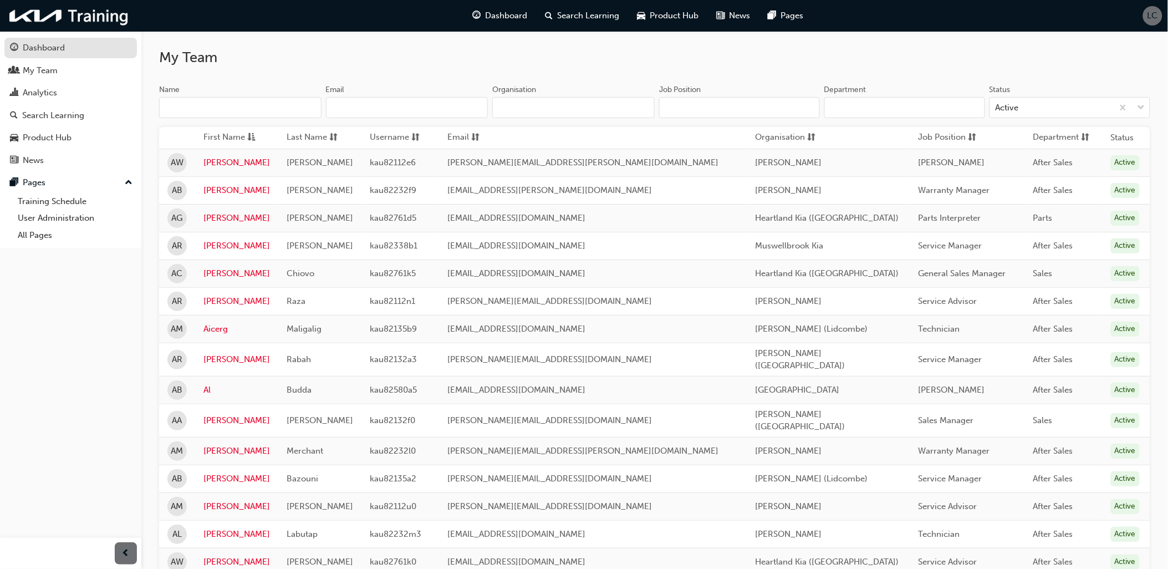  Describe the element at coordinates (304, 329) in the screenshot. I see `span: Maligalig` at that location.